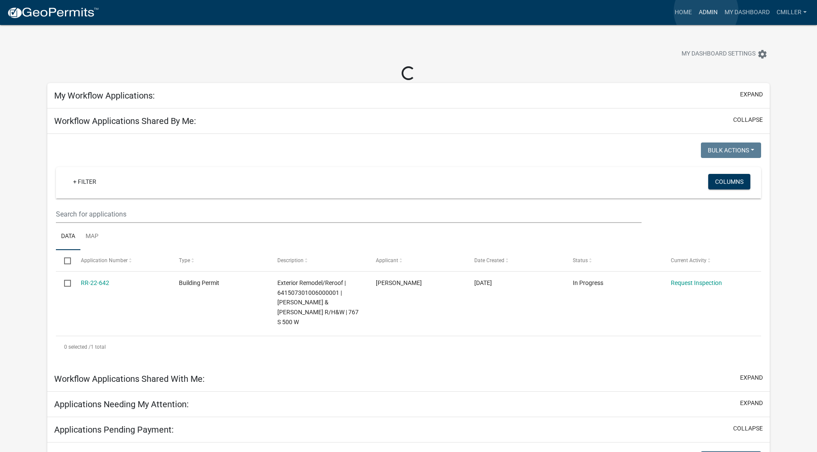  Describe the element at coordinates (129, 378) in the screenshot. I see `h5: Workflow Applications Shared With Me:` at that location.